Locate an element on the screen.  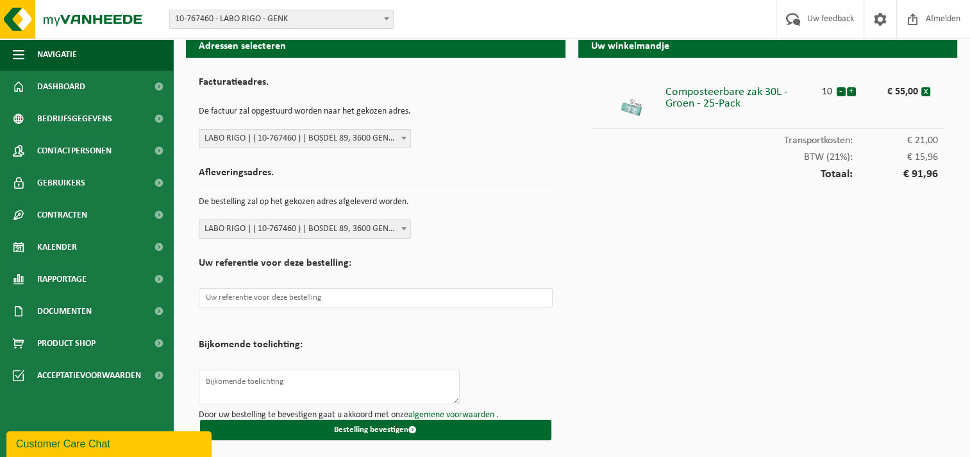
div: Customer Care Chat is located at coordinates (103, 15).